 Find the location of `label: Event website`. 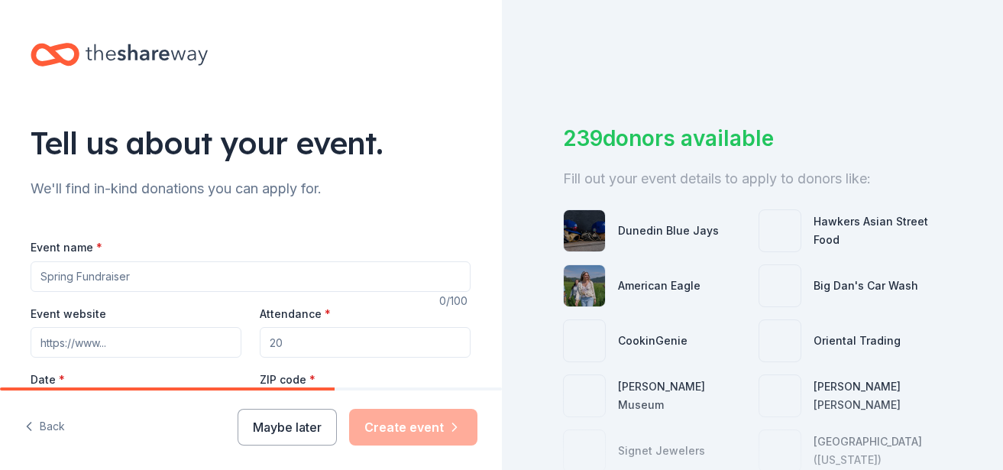

label: Event website is located at coordinates (68, 314).